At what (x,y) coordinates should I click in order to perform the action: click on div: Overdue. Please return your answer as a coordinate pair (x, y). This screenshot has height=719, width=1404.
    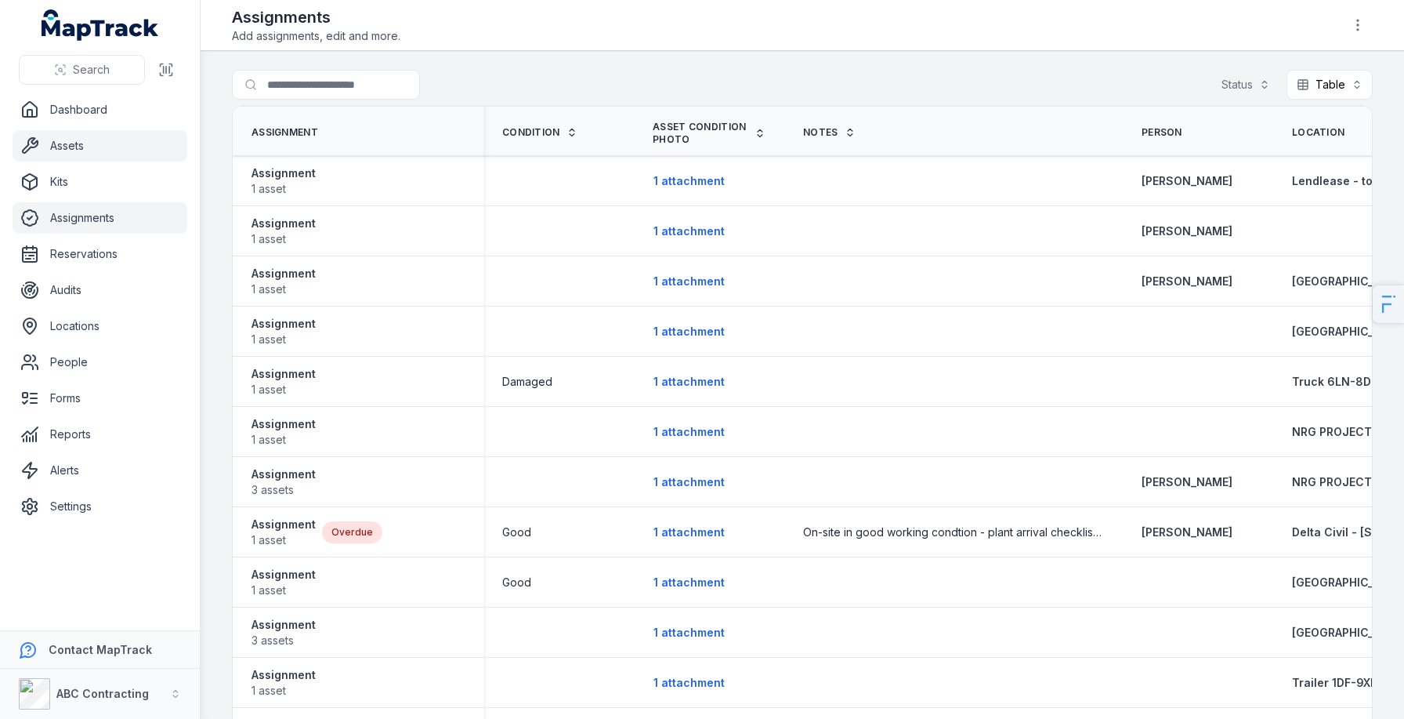
    Looking at the image, I should click on (352, 532).